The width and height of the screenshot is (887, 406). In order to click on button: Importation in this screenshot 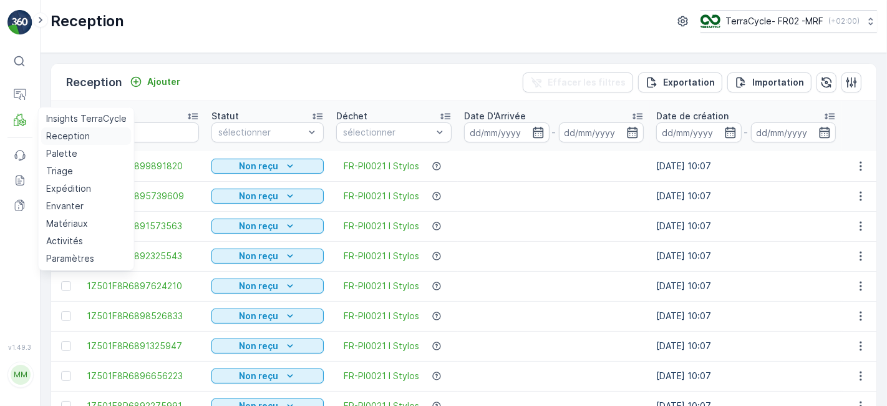, I will do `click(770, 82)`.